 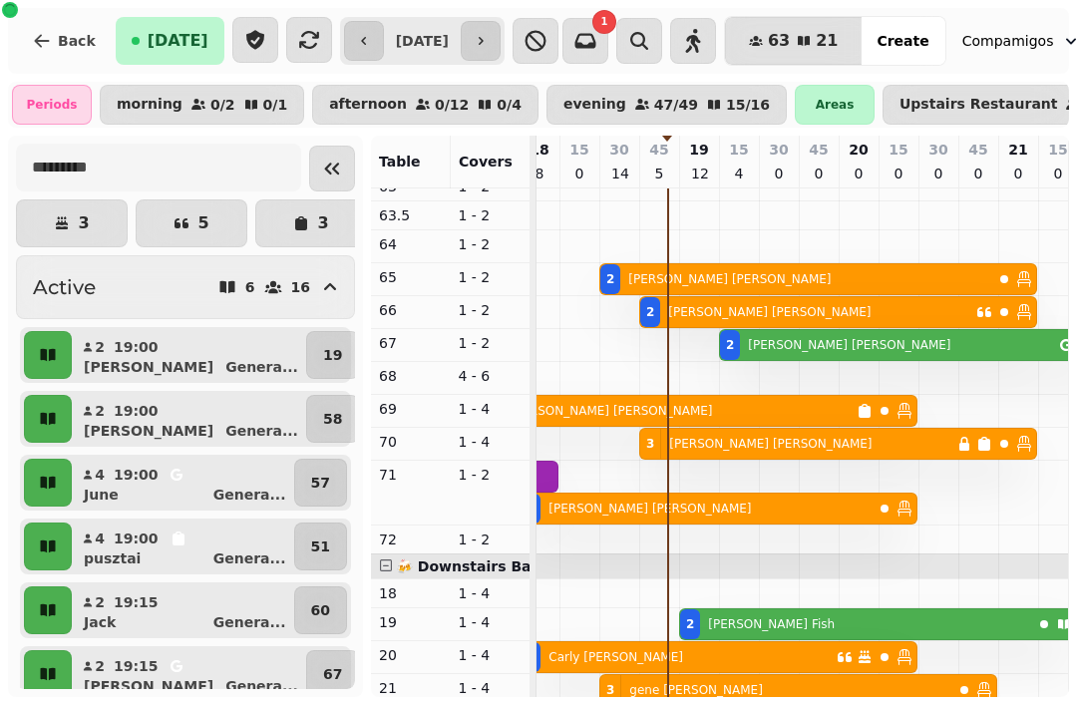 I want to click on h2: Active, so click(x=64, y=287).